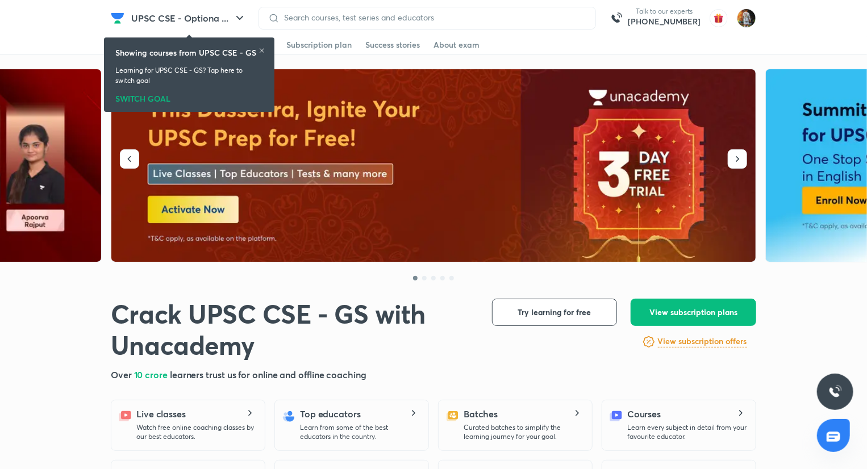  I want to click on span: View subscription plans, so click(693, 312).